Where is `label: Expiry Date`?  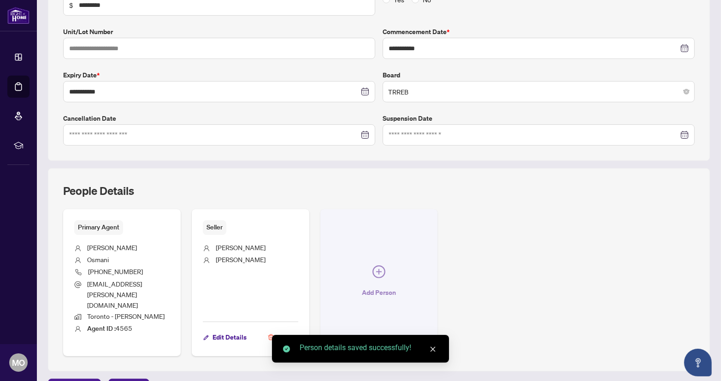
label: Expiry Date is located at coordinates (219, 75).